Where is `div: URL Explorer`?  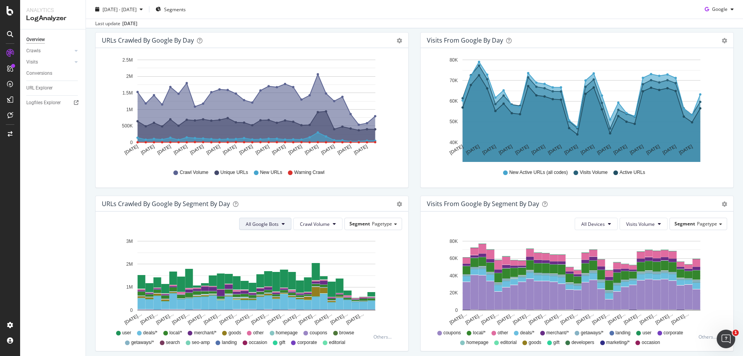
div: URL Explorer is located at coordinates (39, 88).